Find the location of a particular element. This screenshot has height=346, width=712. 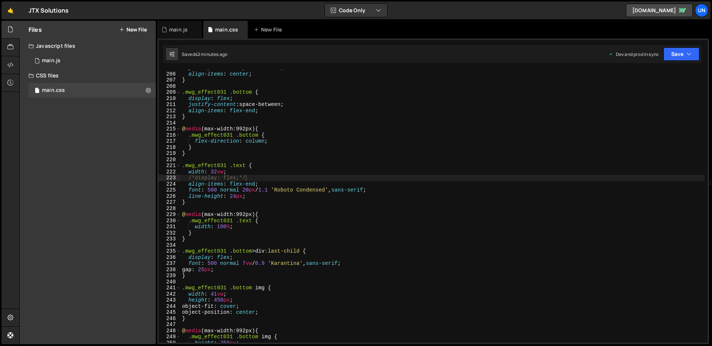

div: 207 is located at coordinates (170, 80).